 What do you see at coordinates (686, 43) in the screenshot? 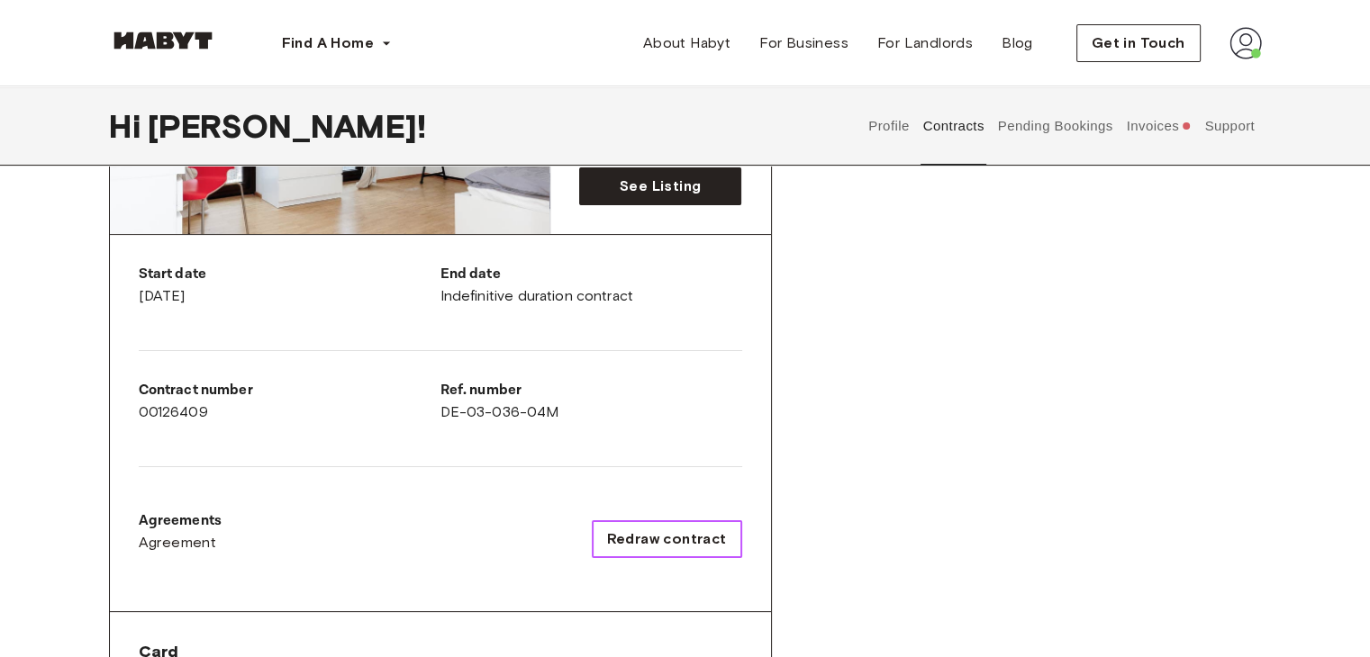
I see `a: About Habyt` at bounding box center [686, 43].